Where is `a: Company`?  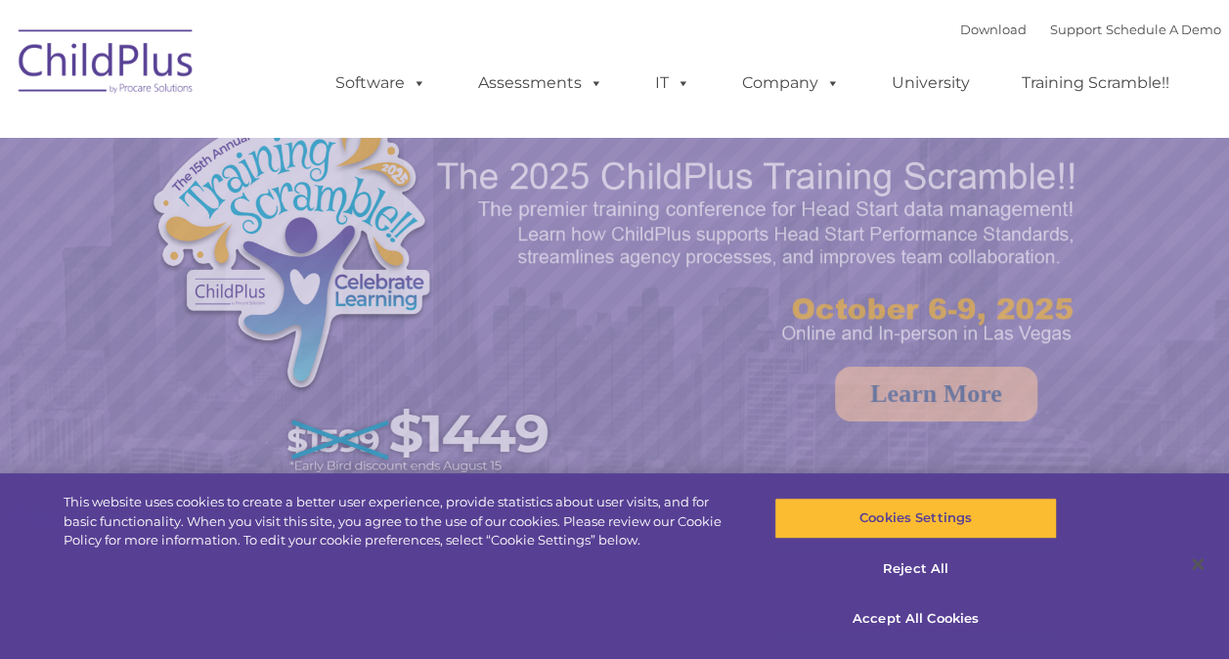
a: Company is located at coordinates (791, 83).